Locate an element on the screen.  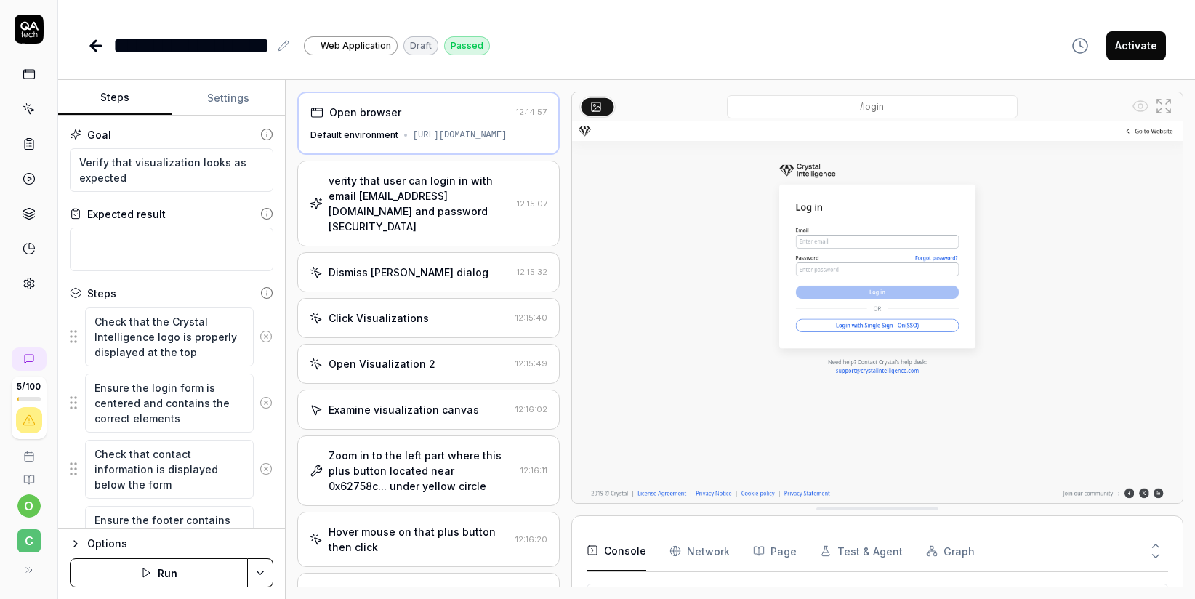
button: Page is located at coordinates (775, 551).